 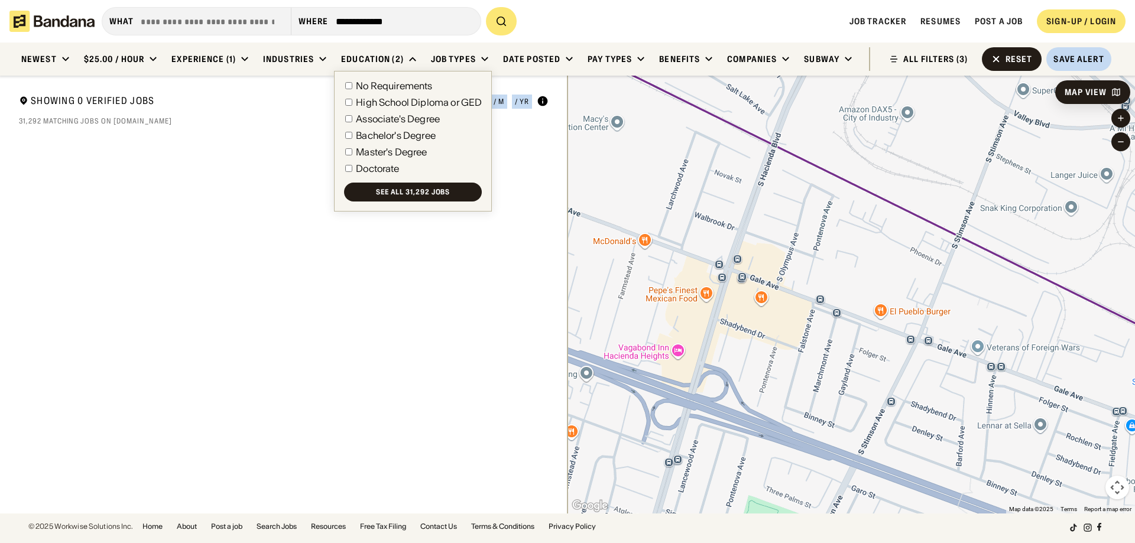 What do you see at coordinates (1118, 488) in the screenshot?
I see `button: Map camera controls` at bounding box center [1118, 488].